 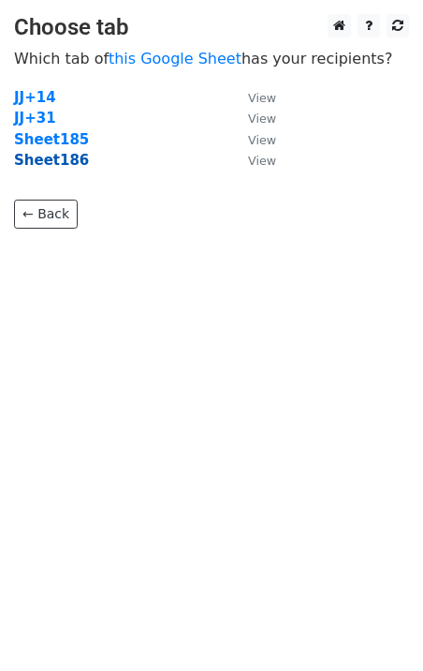 I want to click on a: this Google Sheet, so click(x=175, y=58).